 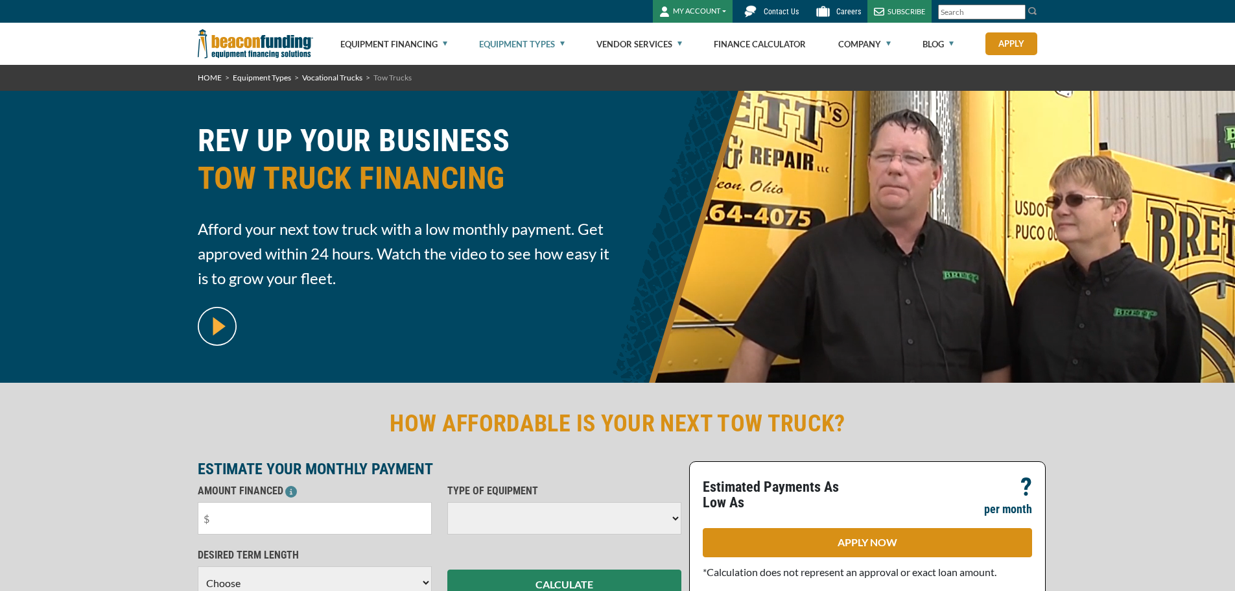 What do you see at coordinates (315, 491) in the screenshot?
I see `p: AMOUNT FINANCED` at bounding box center [315, 491].